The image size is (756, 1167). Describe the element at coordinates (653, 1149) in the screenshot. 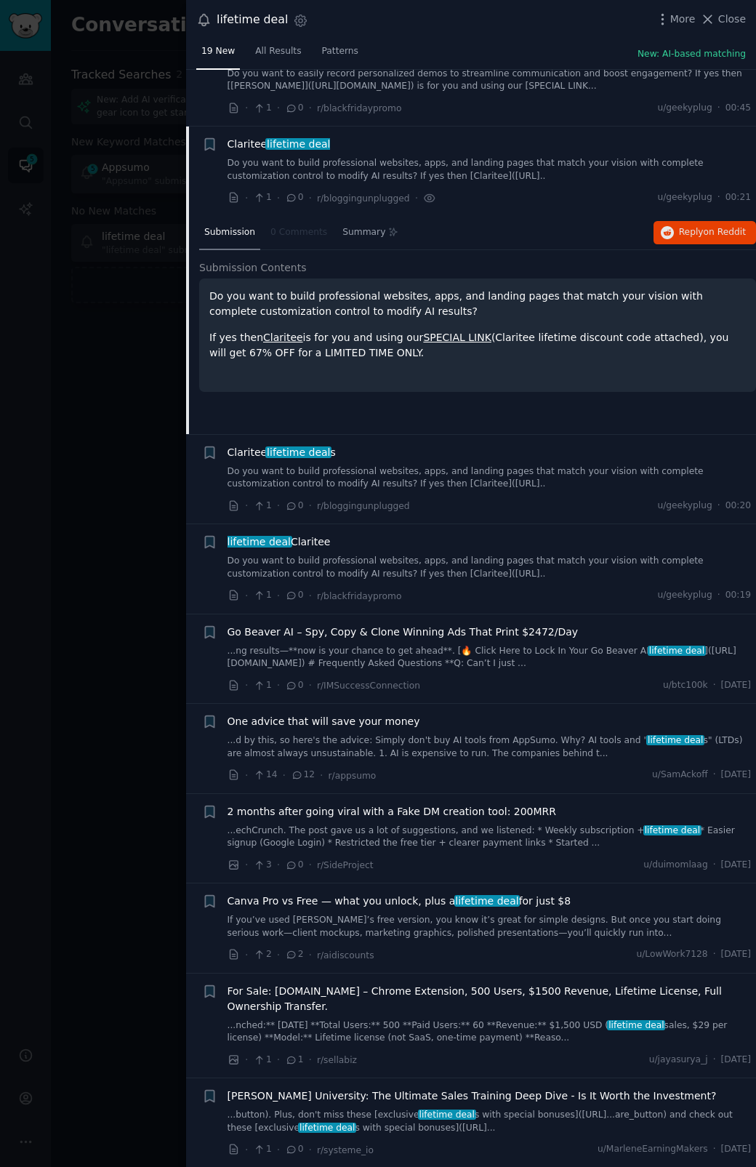

I see `span: u/MarleneEarningMakers` at that location.